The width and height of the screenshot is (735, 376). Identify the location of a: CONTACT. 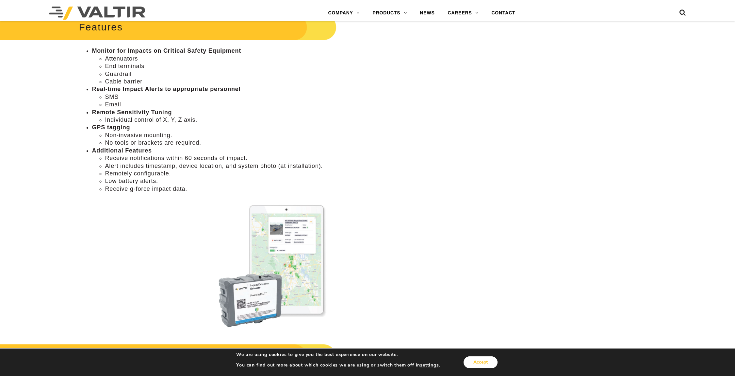
(503, 13).